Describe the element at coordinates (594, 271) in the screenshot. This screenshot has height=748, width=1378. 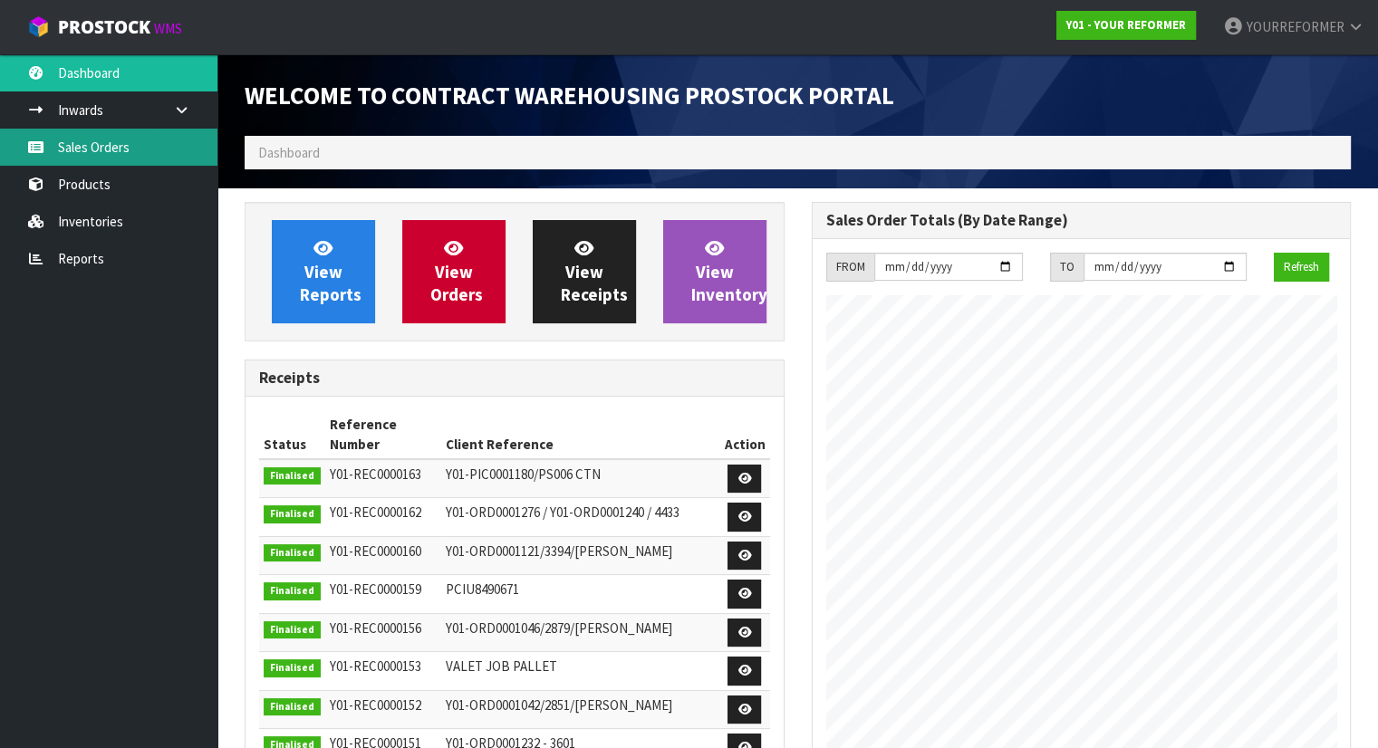
I see `span: View Receipts` at that location.